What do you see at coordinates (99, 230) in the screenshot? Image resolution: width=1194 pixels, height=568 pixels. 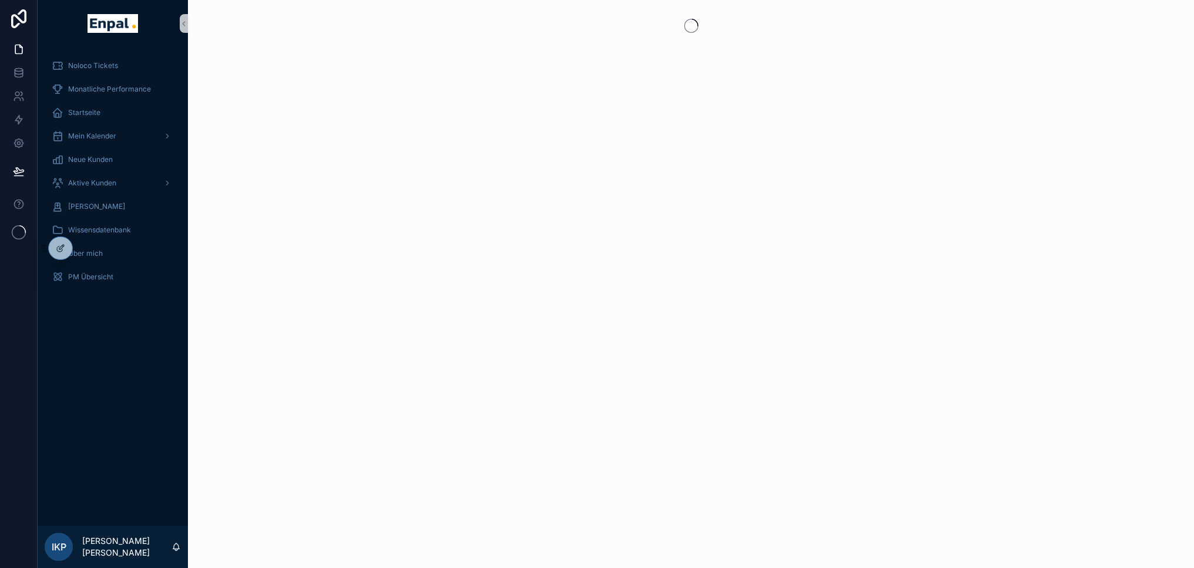 I see `span: Wissensdatenbank` at bounding box center [99, 230].